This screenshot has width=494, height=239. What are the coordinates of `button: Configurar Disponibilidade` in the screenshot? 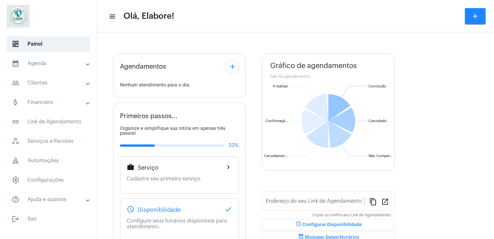 It's located at (328, 224).